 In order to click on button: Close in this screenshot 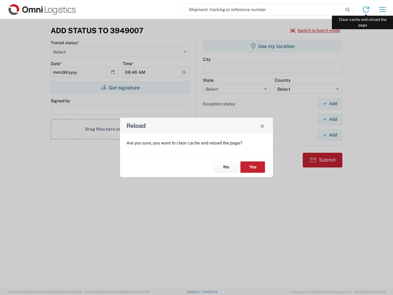, I will do `click(262, 126)`.